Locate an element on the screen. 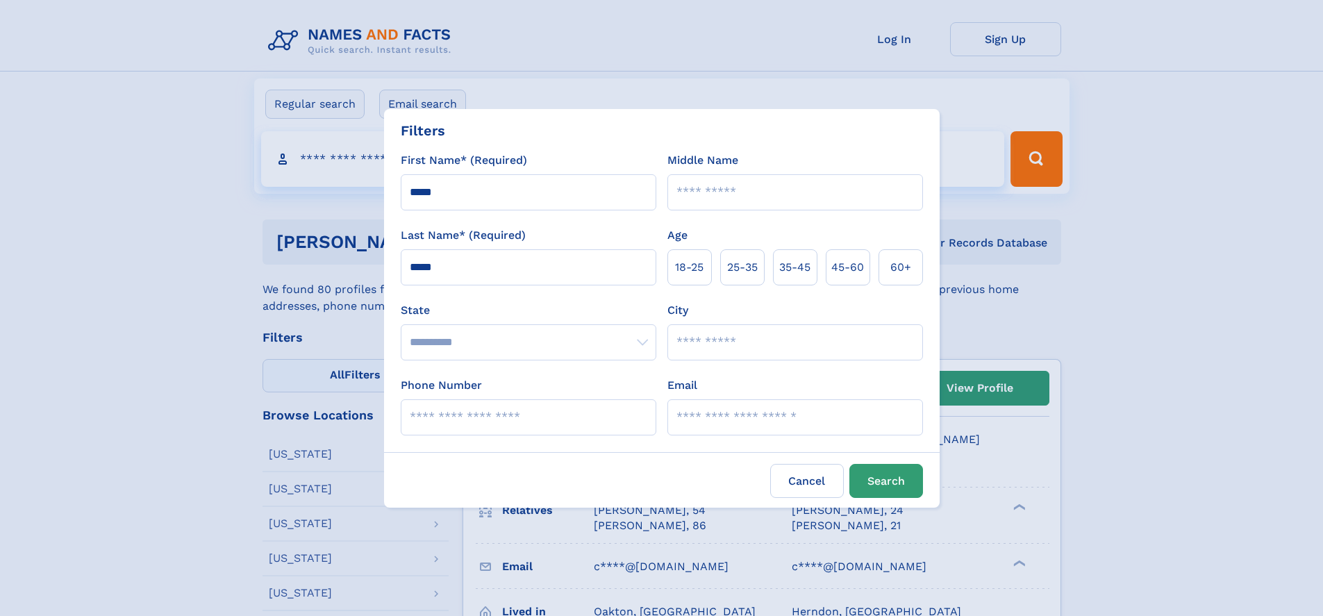 Image resolution: width=1323 pixels, height=616 pixels. label: First Name* (Required) is located at coordinates (464, 160).